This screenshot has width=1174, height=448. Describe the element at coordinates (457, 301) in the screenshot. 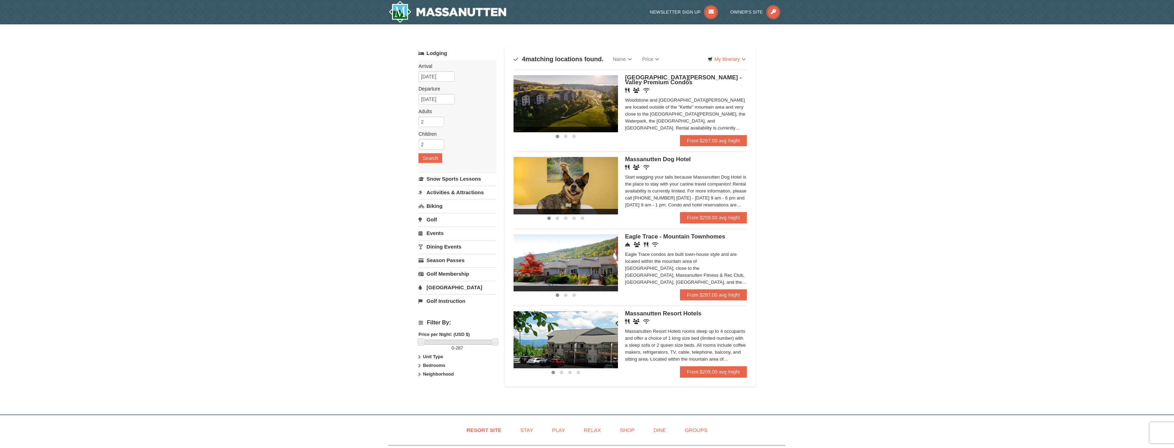

I see `a: Golf Instruction` at that location.